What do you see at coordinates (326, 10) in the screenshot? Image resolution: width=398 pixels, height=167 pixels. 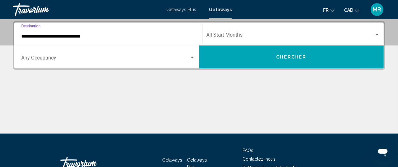 I see `span: fr` at bounding box center [326, 10].